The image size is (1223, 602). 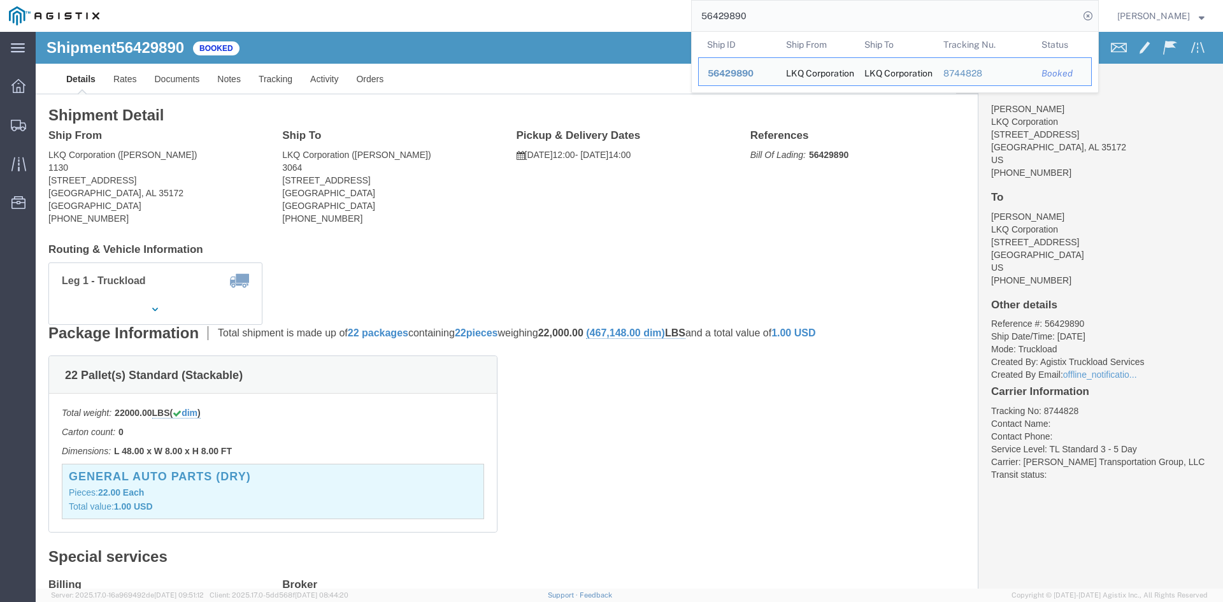 What do you see at coordinates (1154, 16) in the screenshot?
I see `span: Douglas Harris` at bounding box center [1154, 16].